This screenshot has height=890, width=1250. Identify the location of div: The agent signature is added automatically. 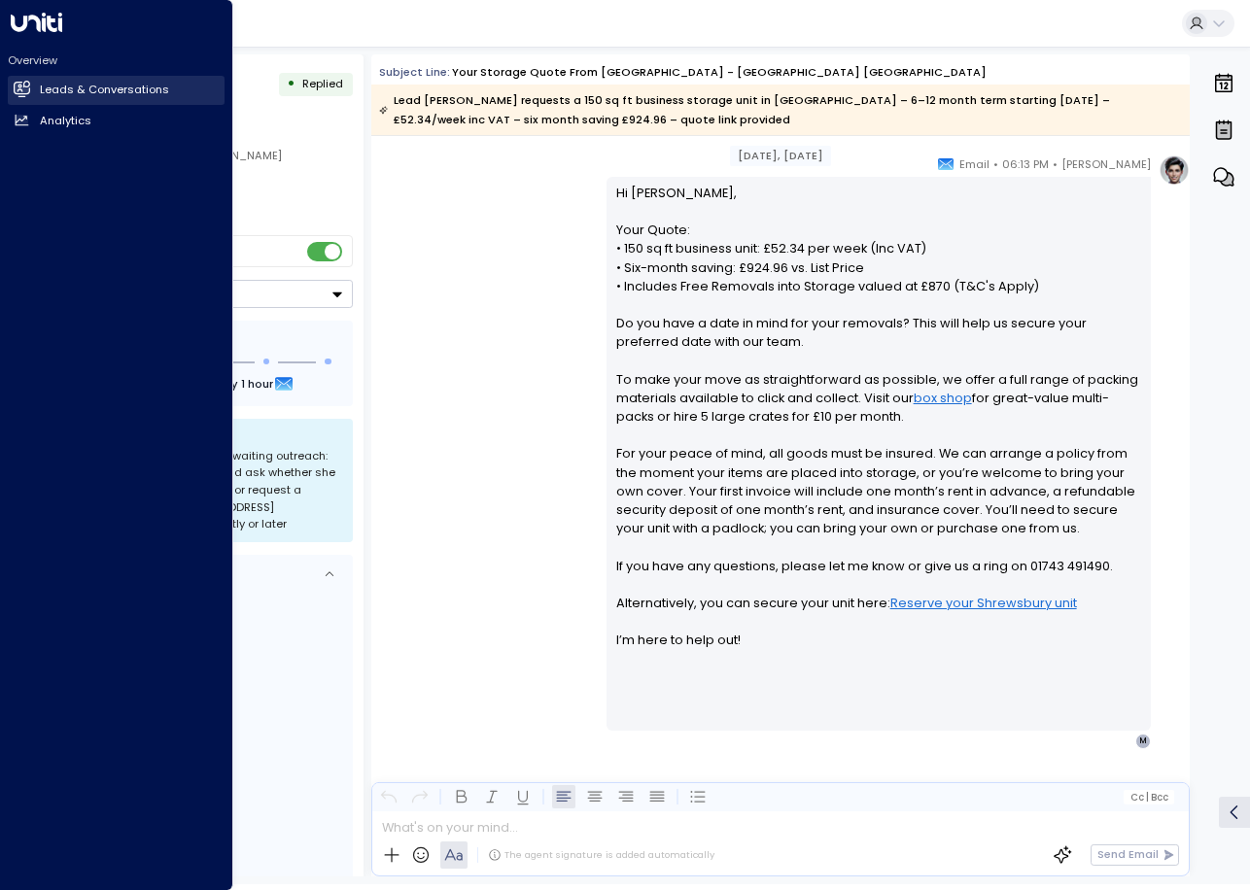
(601, 855).